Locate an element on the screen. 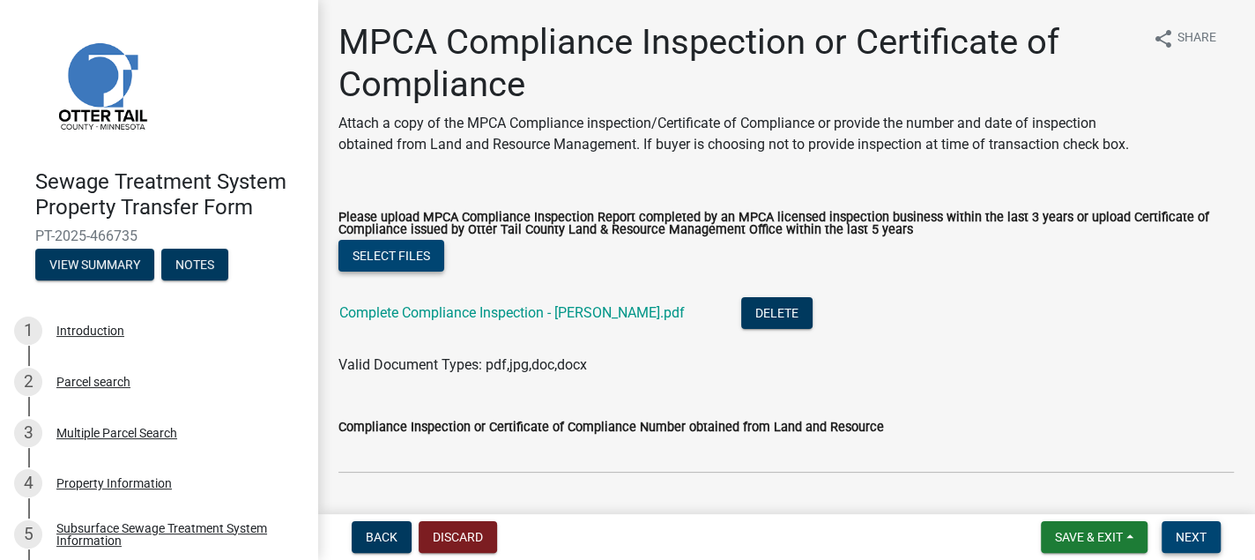  button: Discard is located at coordinates (458, 537).